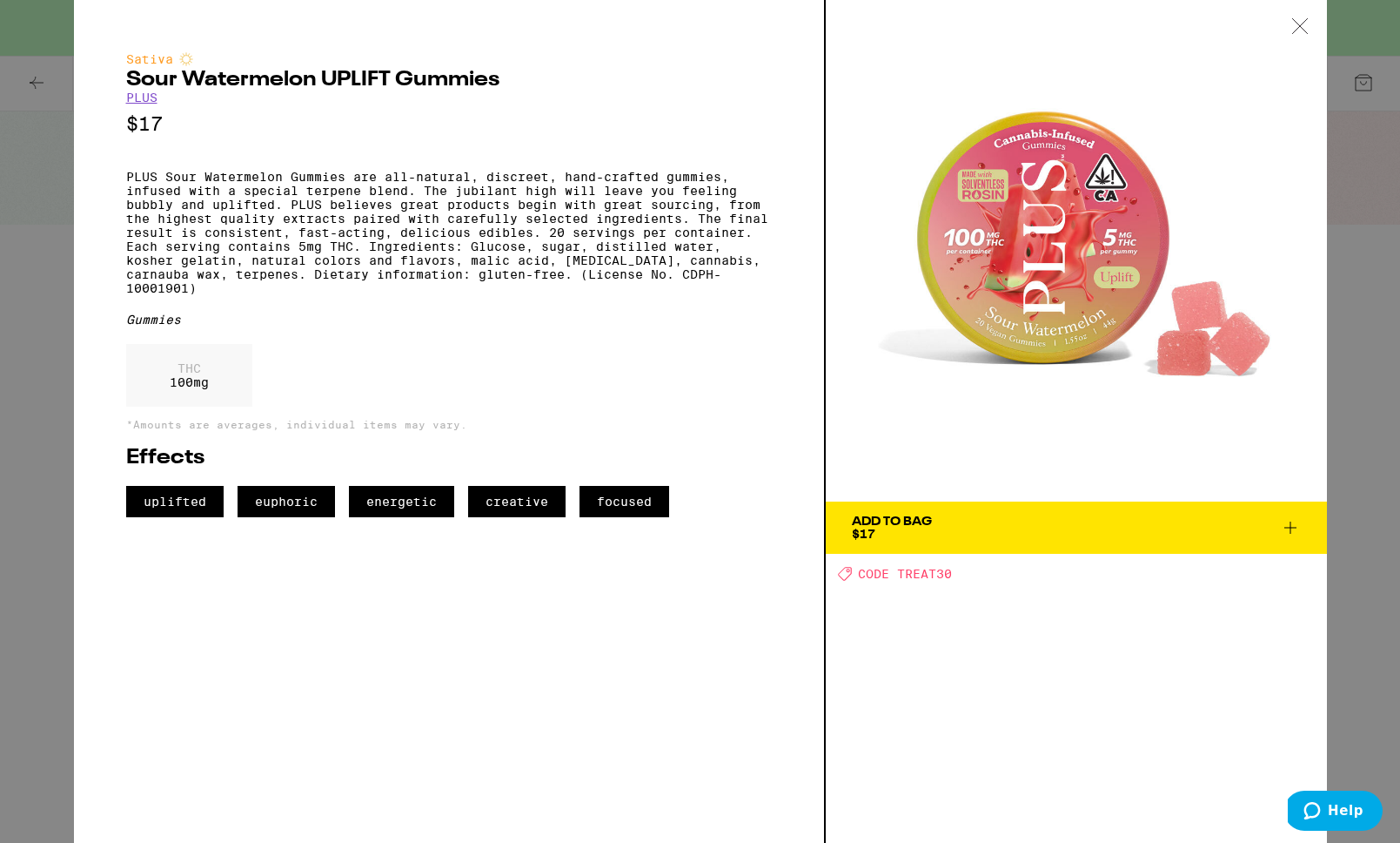 Image resolution: width=1400 pixels, height=843 pixels. Describe the element at coordinates (142, 97) in the screenshot. I see `a: PLUS` at that location.